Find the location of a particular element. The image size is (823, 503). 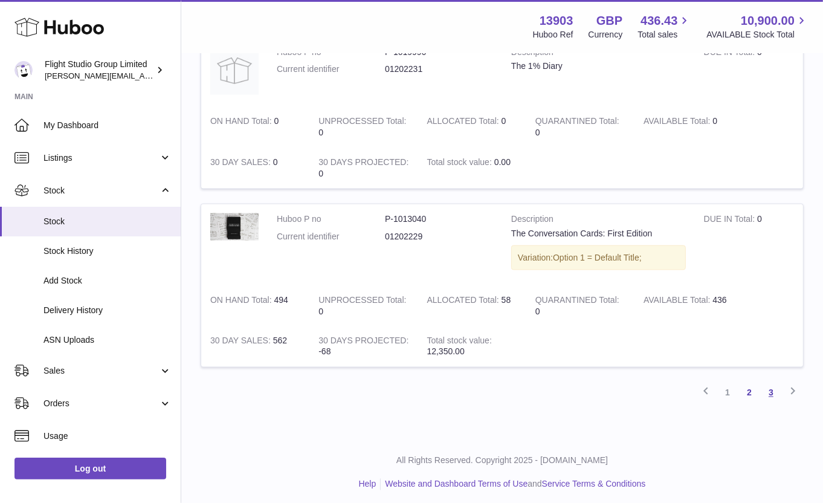

div: Flight Studio Group Limited is located at coordinates (99, 70).